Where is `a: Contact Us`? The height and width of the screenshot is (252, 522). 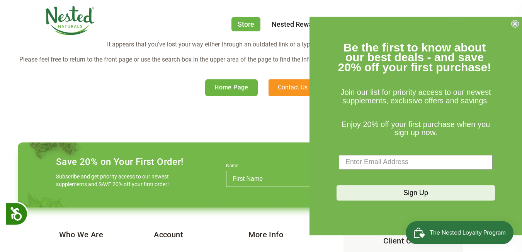
a: Contact Us is located at coordinates (293, 87).